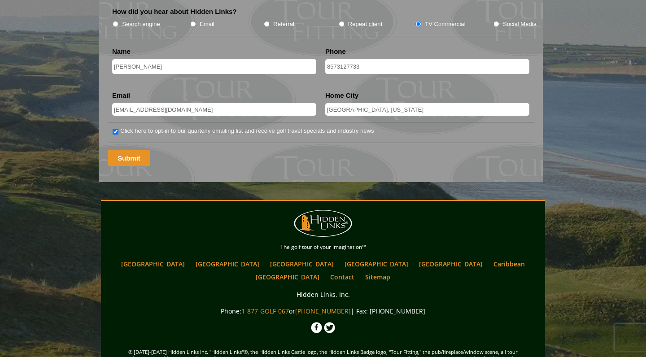 The height and width of the screenshot is (357, 646). I want to click on label: Home City, so click(342, 96).